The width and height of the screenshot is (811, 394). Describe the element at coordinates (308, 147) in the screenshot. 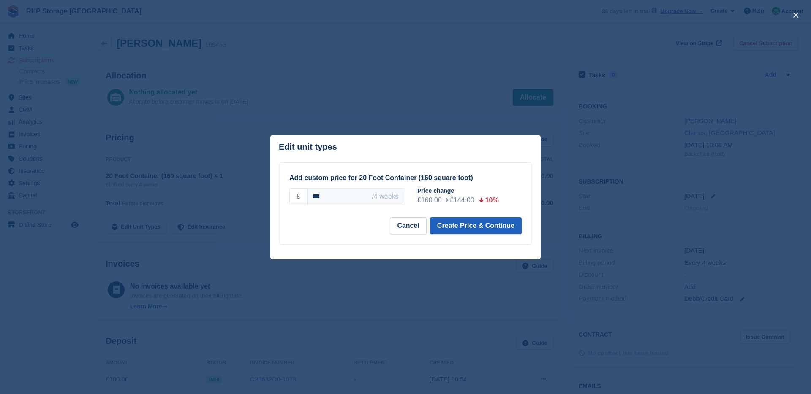

I see `p: Edit unit types` at that location.